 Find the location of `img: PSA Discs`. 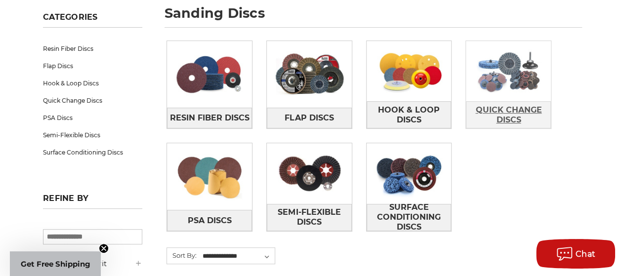

img: PSA Discs is located at coordinates (209, 177).